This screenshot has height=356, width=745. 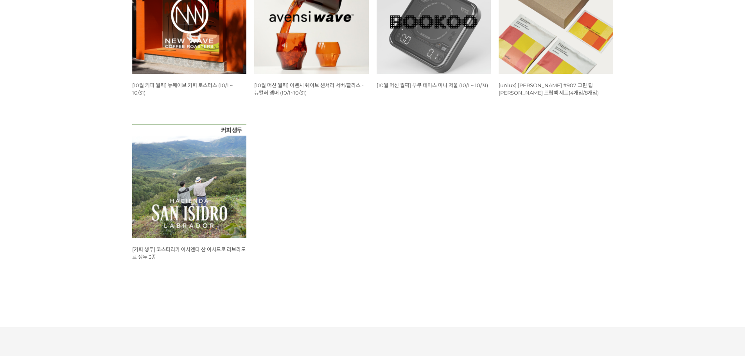 I want to click on a: 설정, so click(x=125, y=258).